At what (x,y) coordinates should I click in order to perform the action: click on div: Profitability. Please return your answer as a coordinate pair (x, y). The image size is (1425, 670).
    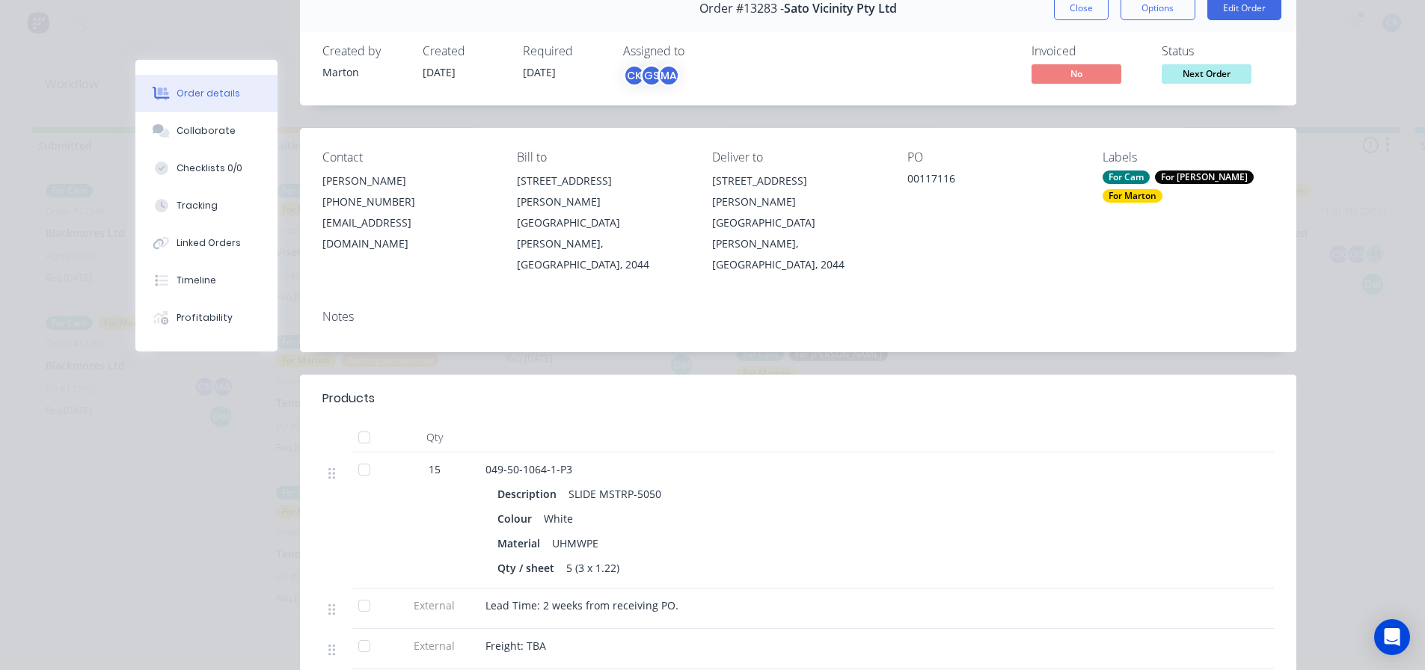
    Looking at the image, I should click on (204, 318).